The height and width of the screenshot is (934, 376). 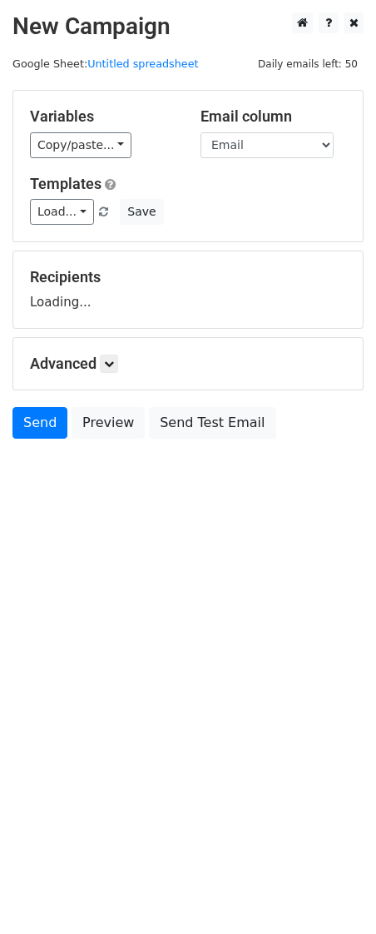 I want to click on a: Daily emails left: 50, so click(x=308, y=63).